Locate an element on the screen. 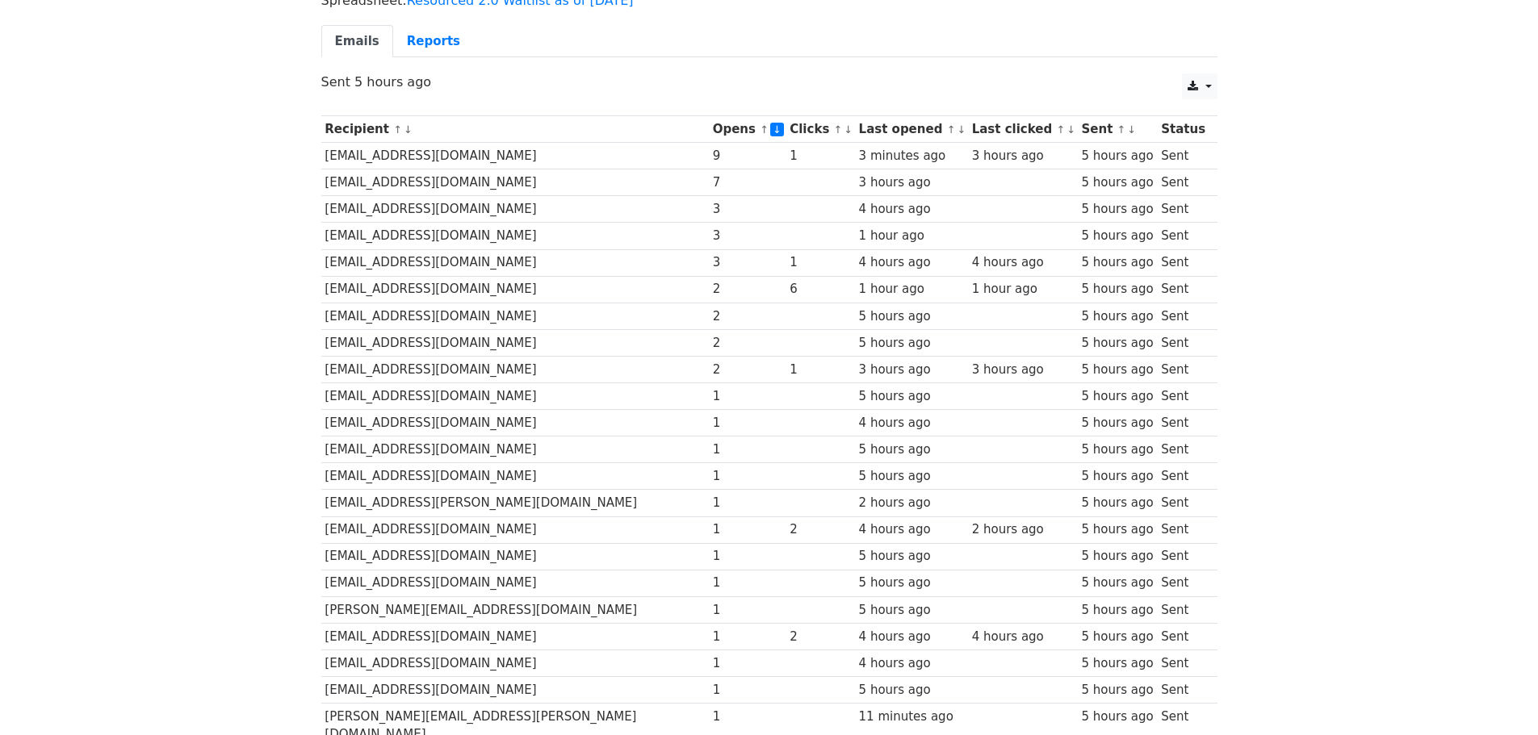  div: 6 is located at coordinates (820, 289).